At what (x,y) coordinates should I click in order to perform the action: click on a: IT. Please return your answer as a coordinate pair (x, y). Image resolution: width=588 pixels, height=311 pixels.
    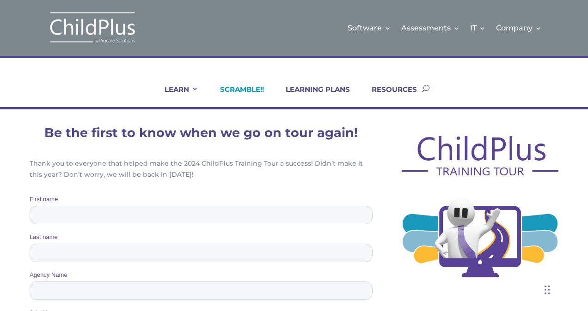
    Looking at the image, I should click on (478, 28).